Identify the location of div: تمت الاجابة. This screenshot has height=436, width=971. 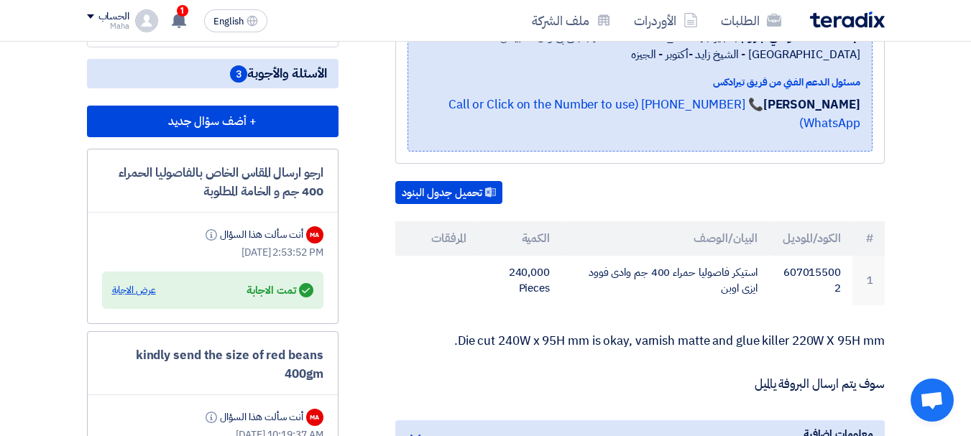
(280, 290).